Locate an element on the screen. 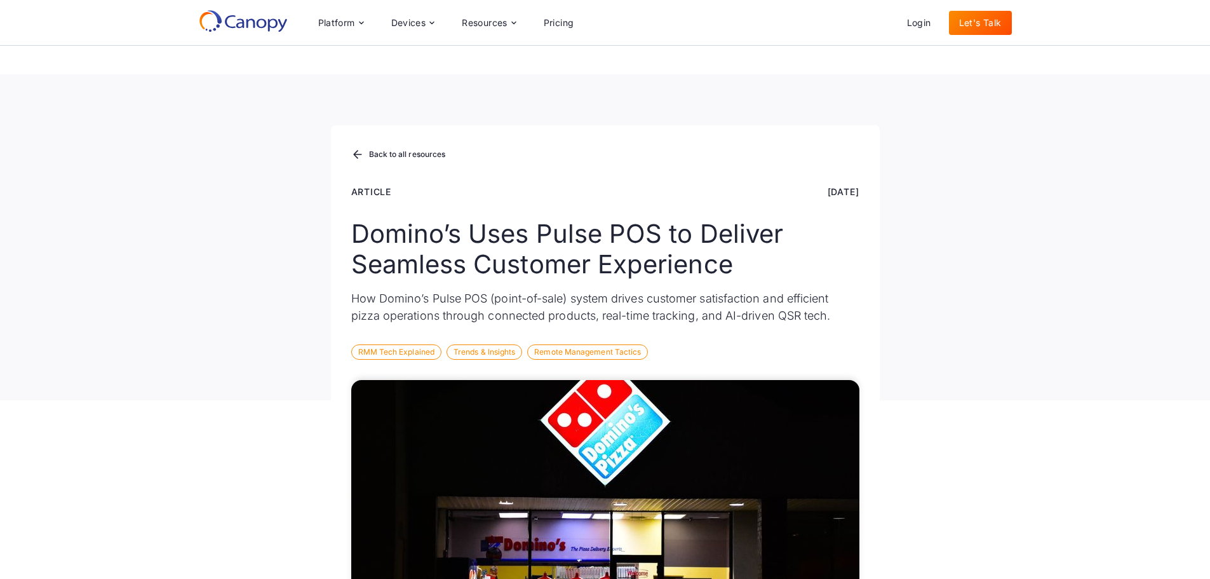 The image size is (1210, 579). a: Pricing is located at coordinates (559, 23).